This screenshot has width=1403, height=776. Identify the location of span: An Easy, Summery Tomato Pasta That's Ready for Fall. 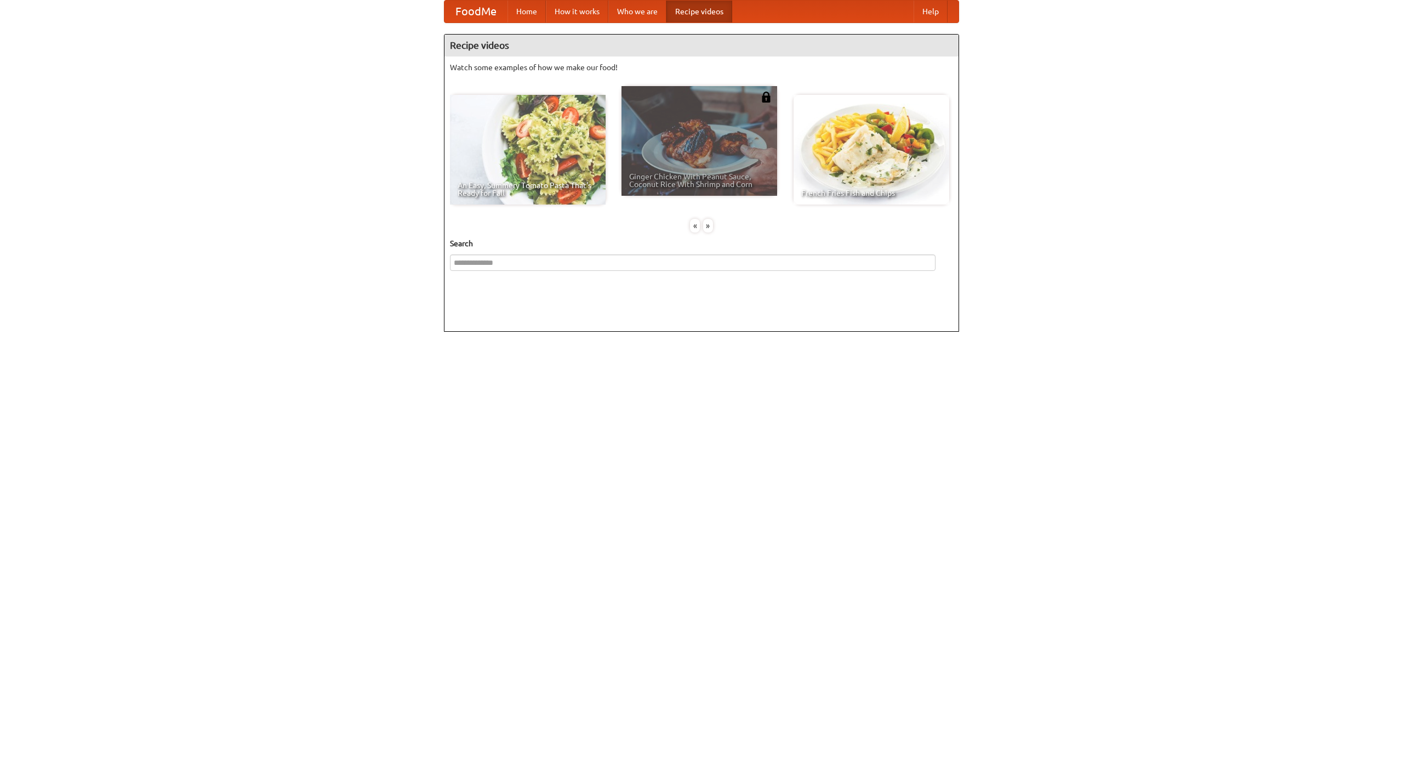
(528, 189).